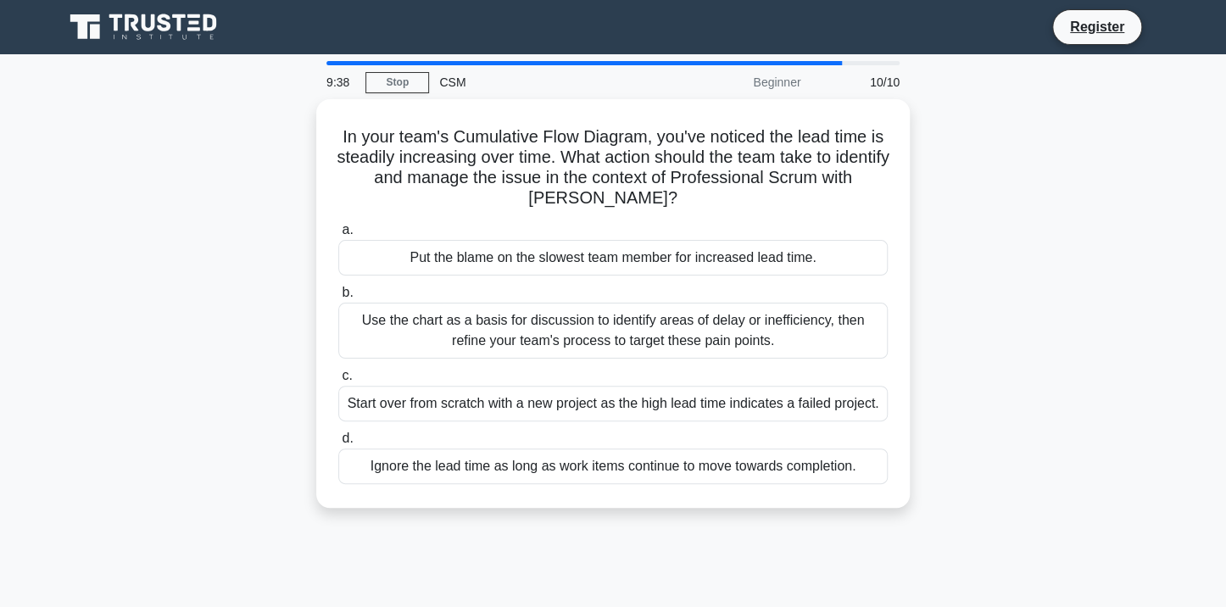 Image resolution: width=1226 pixels, height=607 pixels. I want to click on div: Beginner, so click(736, 82).